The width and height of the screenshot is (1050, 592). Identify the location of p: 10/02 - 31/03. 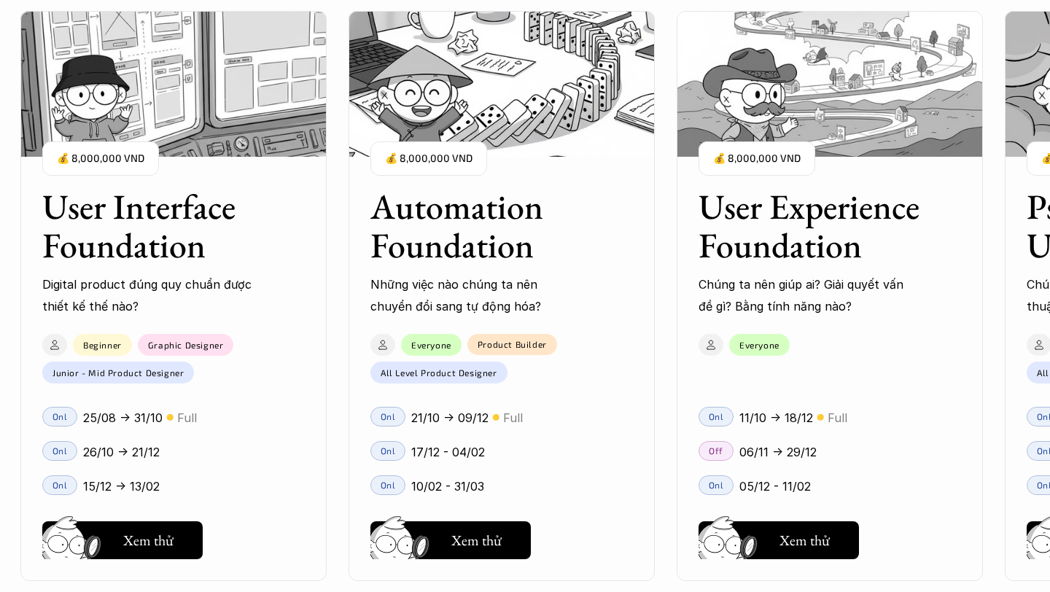
(448, 486).